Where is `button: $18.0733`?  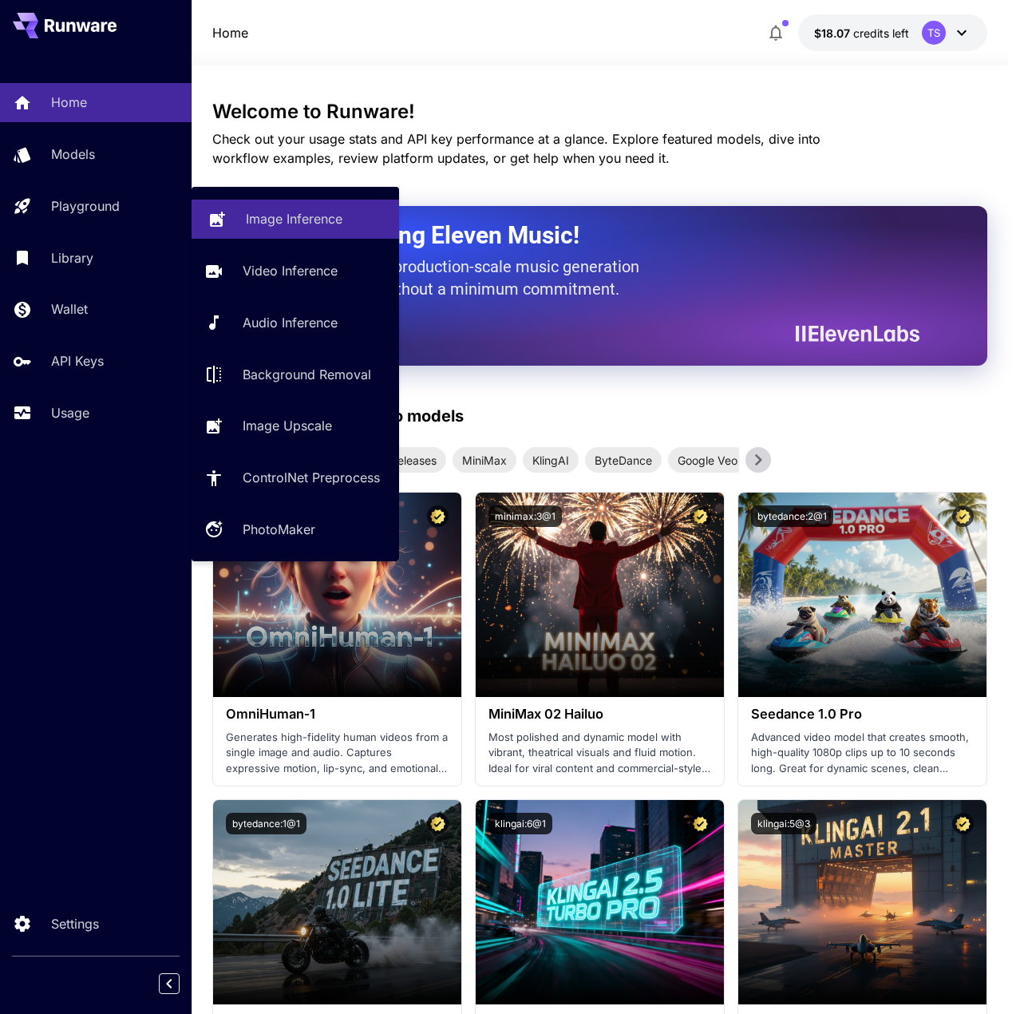 button: $18.0733 is located at coordinates (893, 33).